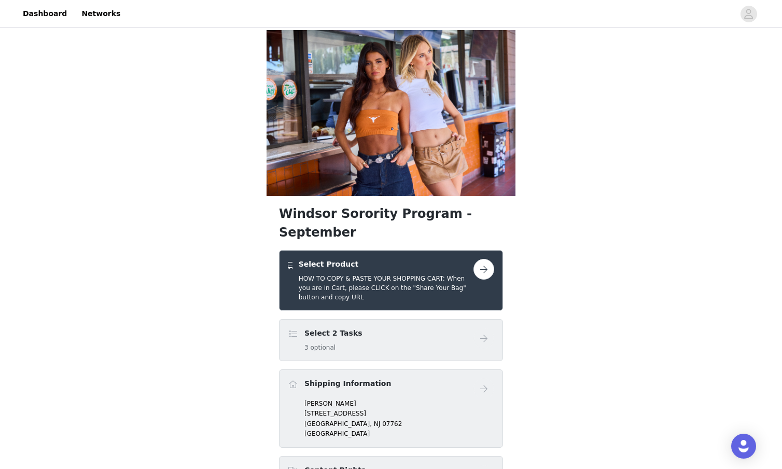 Image resolution: width=782 pixels, height=469 pixels. I want to click on a: Networks, so click(101, 13).